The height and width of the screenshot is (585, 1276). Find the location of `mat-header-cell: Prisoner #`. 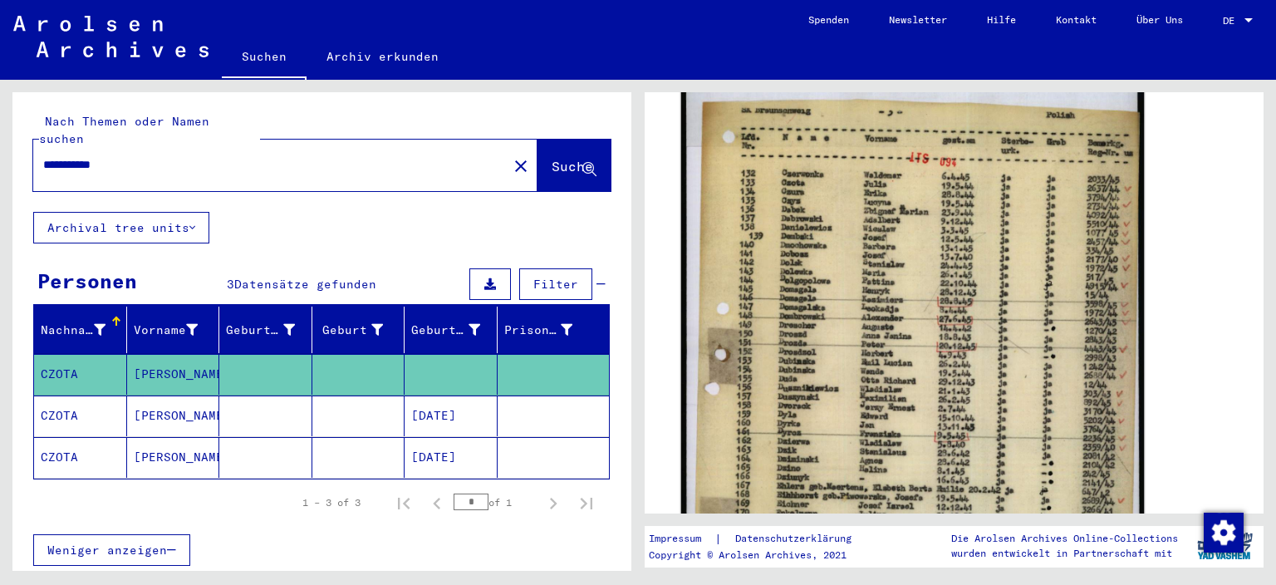

mat-header-cell: Prisoner # is located at coordinates (553, 330).